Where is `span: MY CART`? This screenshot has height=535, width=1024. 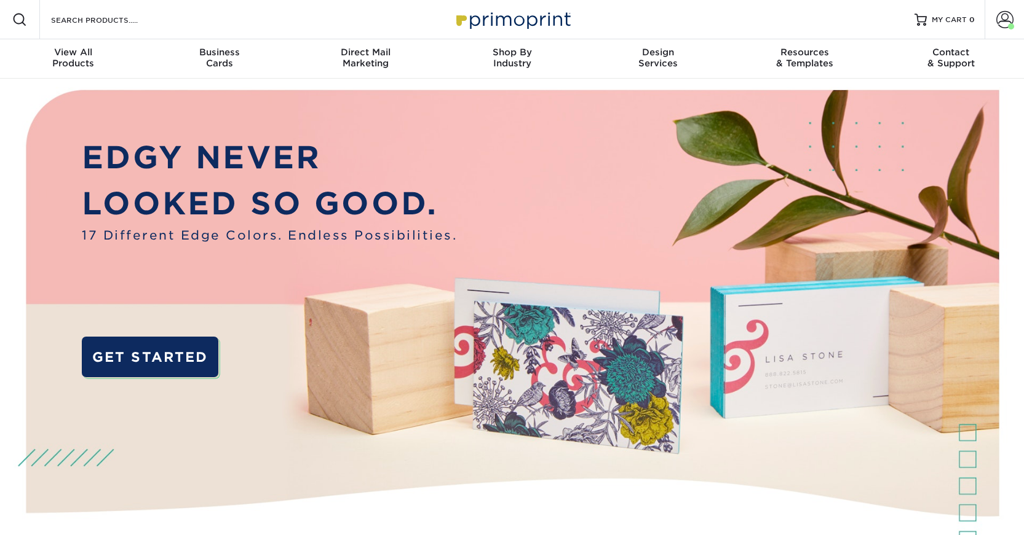
span: MY CART is located at coordinates (949, 20).